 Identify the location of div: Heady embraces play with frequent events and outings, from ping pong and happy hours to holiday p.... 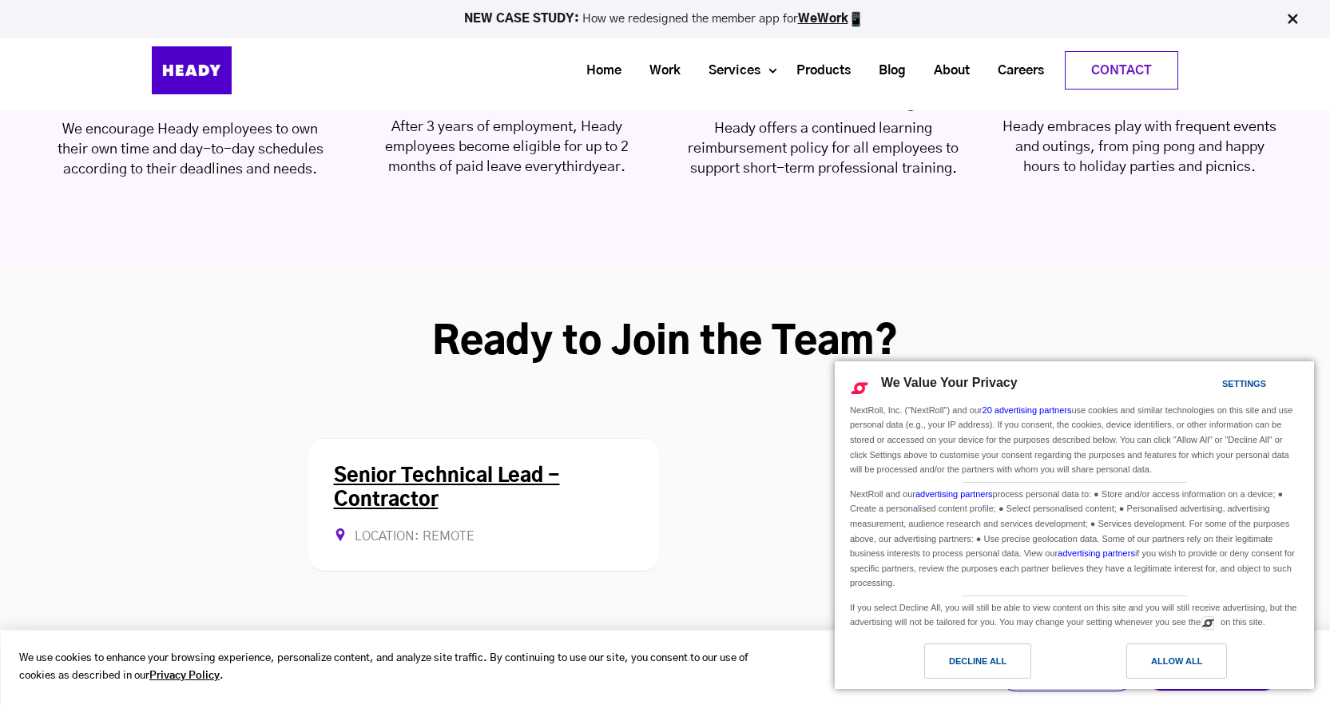
(1140, 147).